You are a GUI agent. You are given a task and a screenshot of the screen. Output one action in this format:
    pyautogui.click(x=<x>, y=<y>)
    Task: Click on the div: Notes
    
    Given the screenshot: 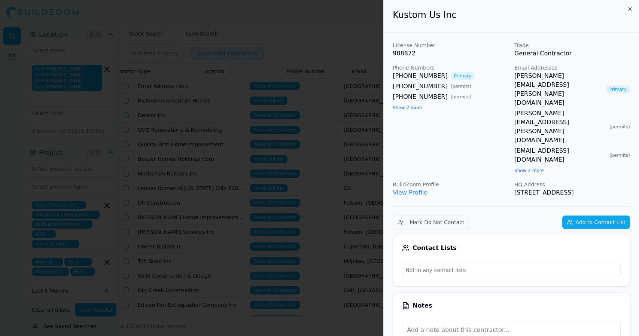 What is the action you would take?
    pyautogui.click(x=511, y=306)
    